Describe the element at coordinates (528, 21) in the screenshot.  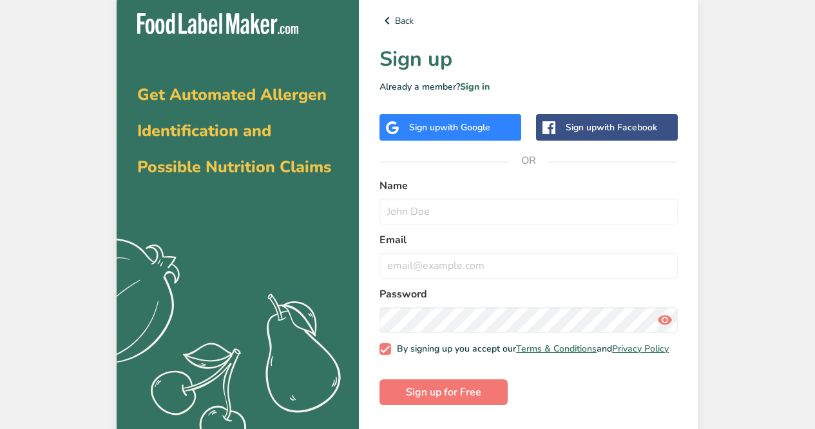
I see `a: Back` at that location.